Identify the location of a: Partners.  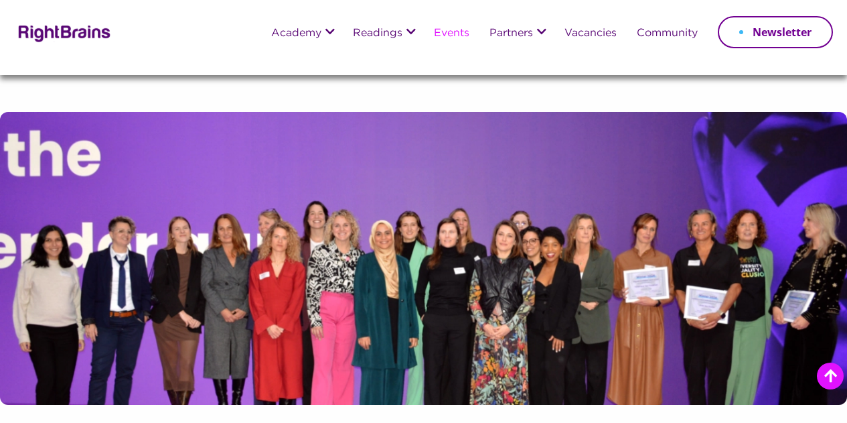
(511, 33).